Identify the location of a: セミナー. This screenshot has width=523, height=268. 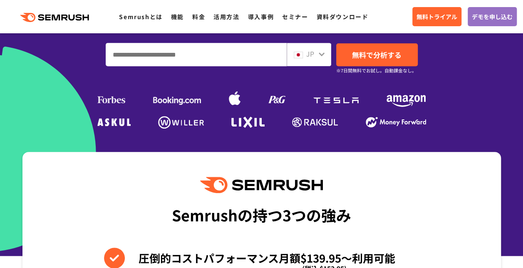
(295, 17).